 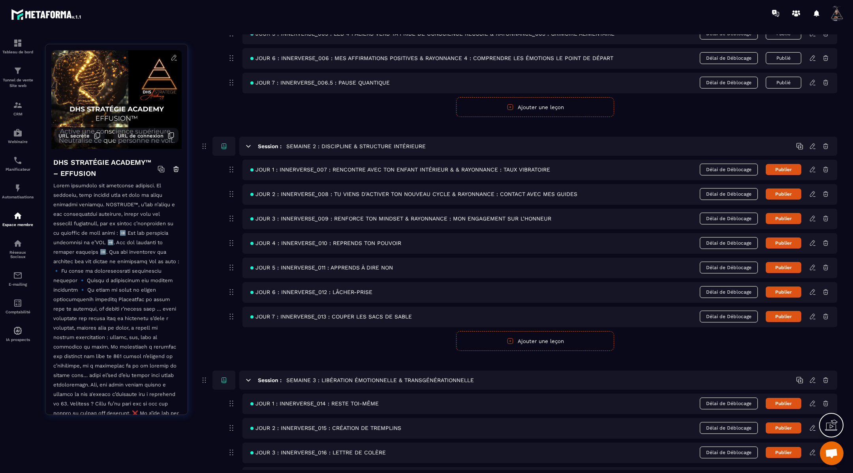 What do you see at coordinates (18, 224) in the screenshot?
I see `p: Espace membre` at bounding box center [18, 224].